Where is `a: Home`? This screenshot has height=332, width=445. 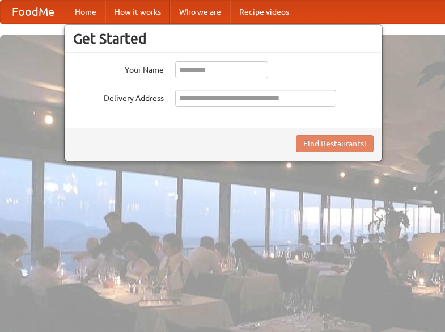 a: Home is located at coordinates (86, 12).